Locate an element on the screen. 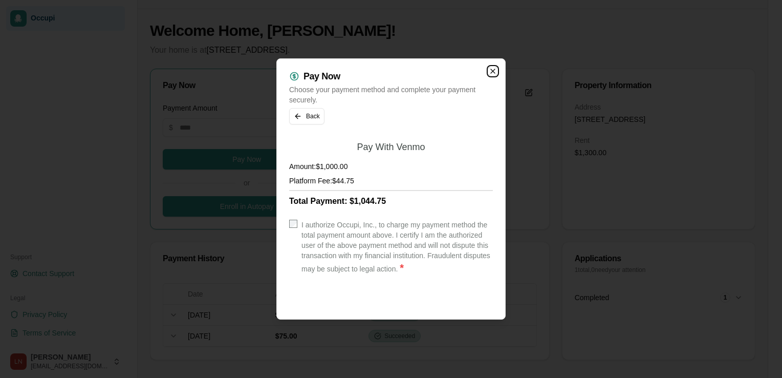  p: Choose your payment method and complete your payment securely. is located at coordinates (391, 95).